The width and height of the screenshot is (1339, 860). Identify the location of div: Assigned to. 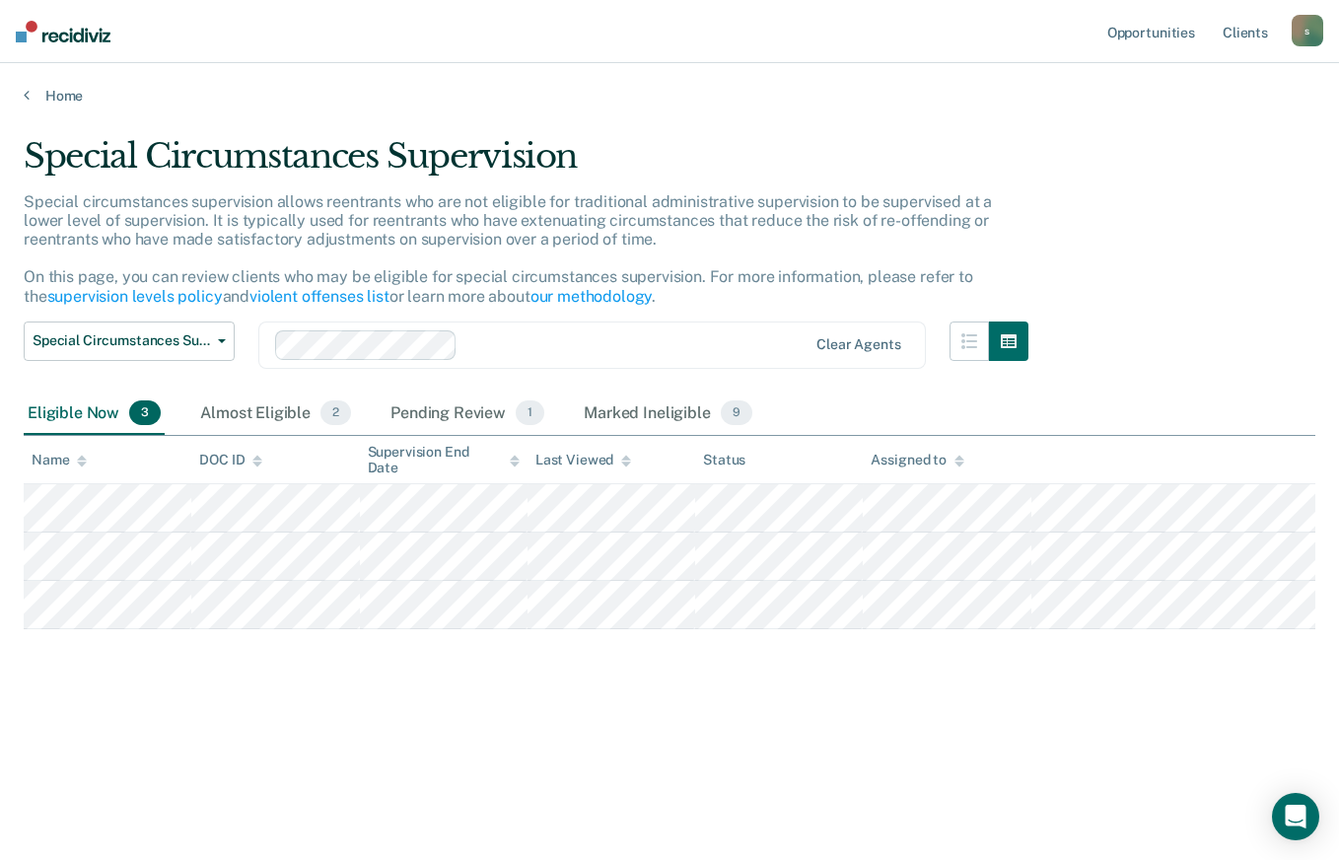
(917, 459).